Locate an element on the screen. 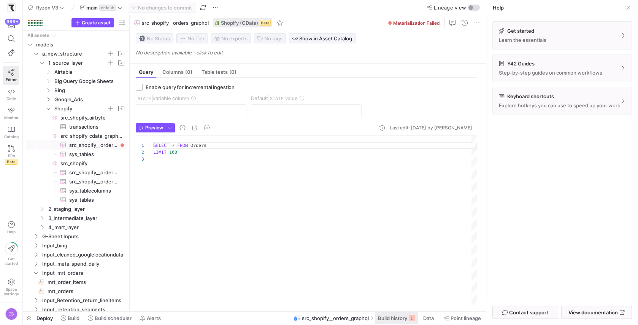  span: PRs is located at coordinates (11, 156).